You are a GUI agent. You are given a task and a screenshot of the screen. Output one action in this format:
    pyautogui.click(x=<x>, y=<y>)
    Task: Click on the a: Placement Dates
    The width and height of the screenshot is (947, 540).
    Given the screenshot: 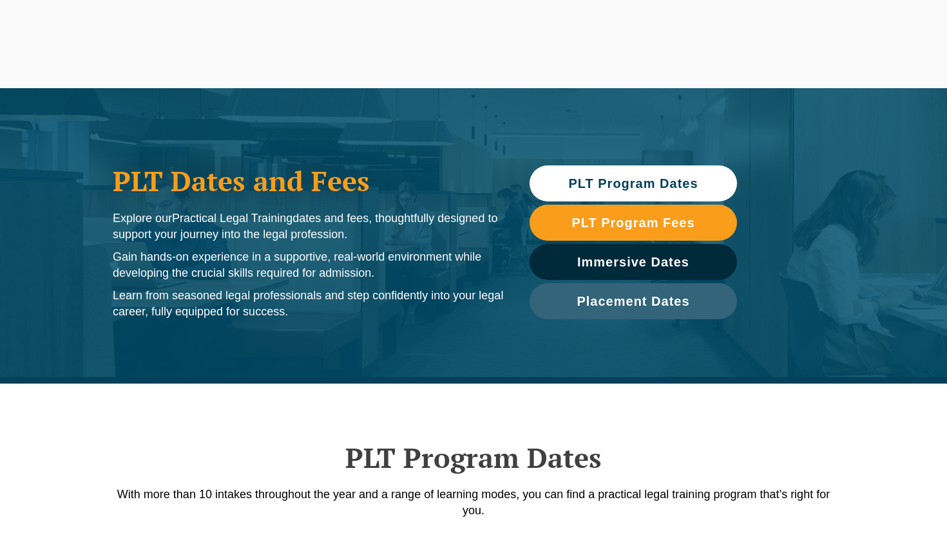 What is the action you would take?
    pyautogui.click(x=633, y=301)
    